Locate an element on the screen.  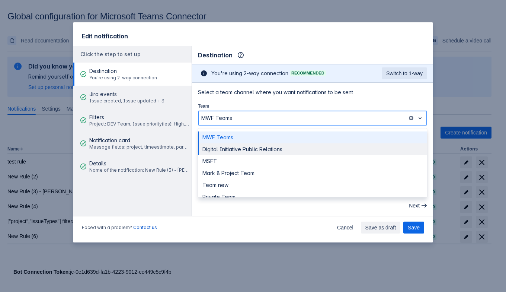
span: Filters is located at coordinates (139, 117).